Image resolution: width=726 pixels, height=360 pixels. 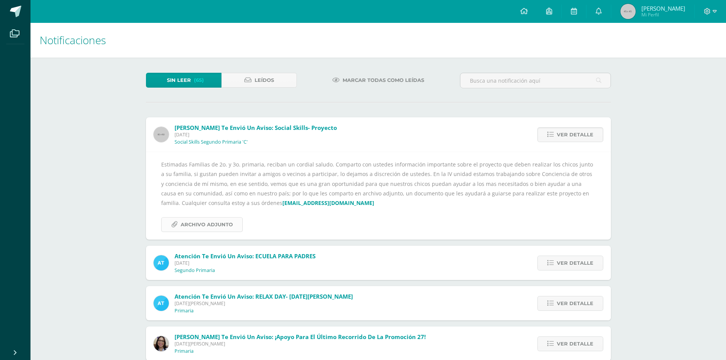 What do you see at coordinates (378, 196) in the screenshot?
I see `div: Estimadas Familias de 2o. y 3o. primaria, reciban un cordial saludo. Comparto con ustedes informa...` at bounding box center [378, 196].